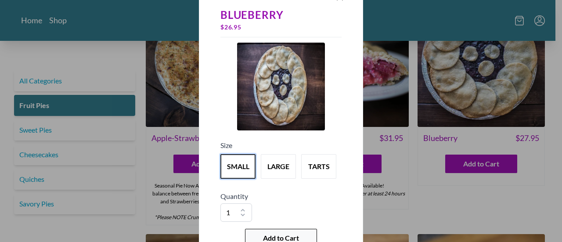 This screenshot has height=242, width=562. I want to click on h5: Quantity, so click(281, 196).